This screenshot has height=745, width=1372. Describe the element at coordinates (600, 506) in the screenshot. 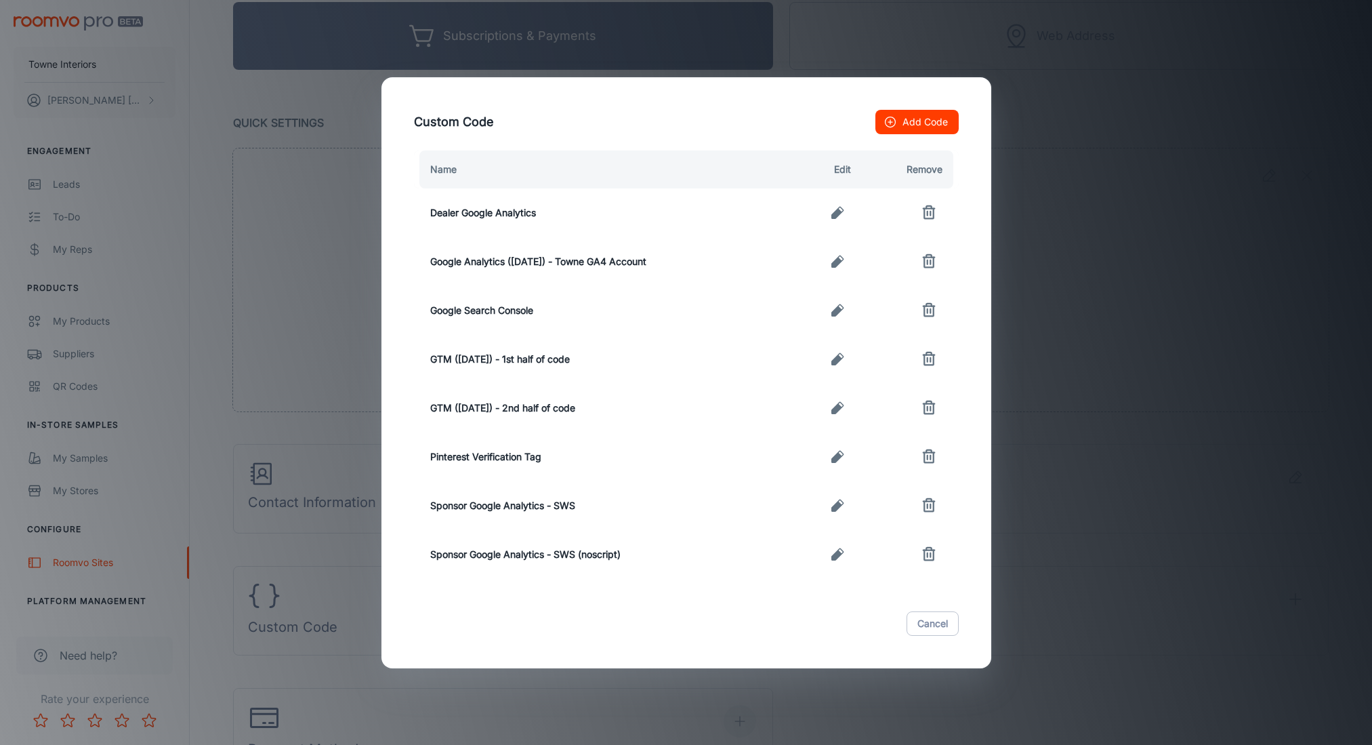

I see `td: Sponsor Google Analytics - SWS` at that location.